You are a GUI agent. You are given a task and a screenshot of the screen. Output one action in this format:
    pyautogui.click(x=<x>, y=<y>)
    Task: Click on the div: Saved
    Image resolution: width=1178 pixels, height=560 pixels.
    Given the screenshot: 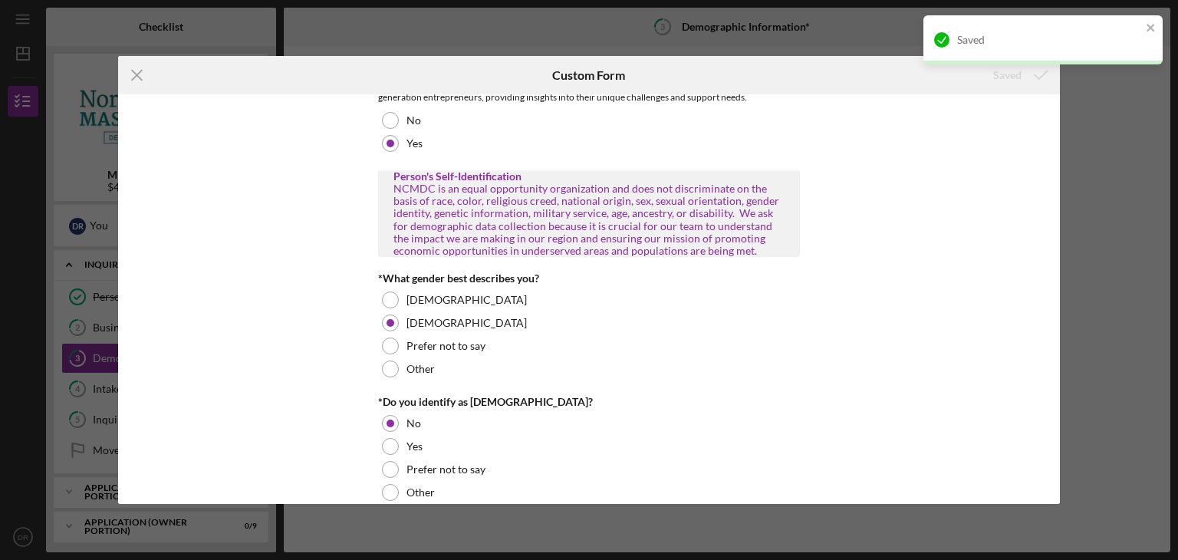 What is the action you would take?
    pyautogui.click(x=1050, y=40)
    